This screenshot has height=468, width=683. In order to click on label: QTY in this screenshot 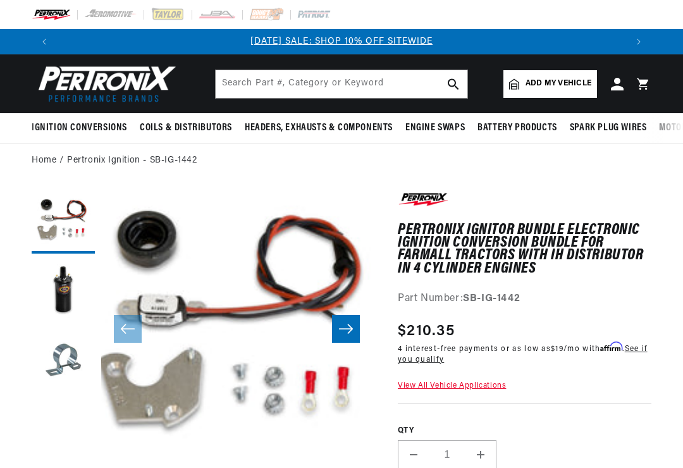, I will do `click(524, 430)`.